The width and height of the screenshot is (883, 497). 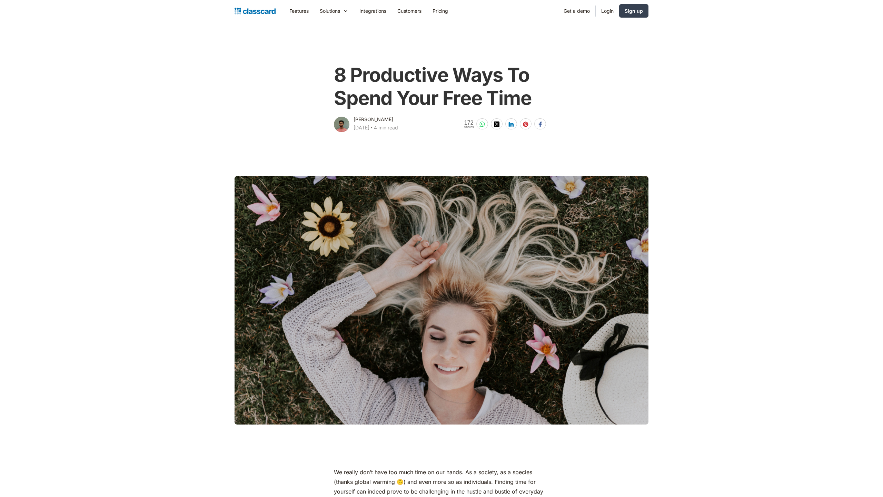 What do you see at coordinates (607, 11) in the screenshot?
I see `a: Login` at bounding box center [607, 11].